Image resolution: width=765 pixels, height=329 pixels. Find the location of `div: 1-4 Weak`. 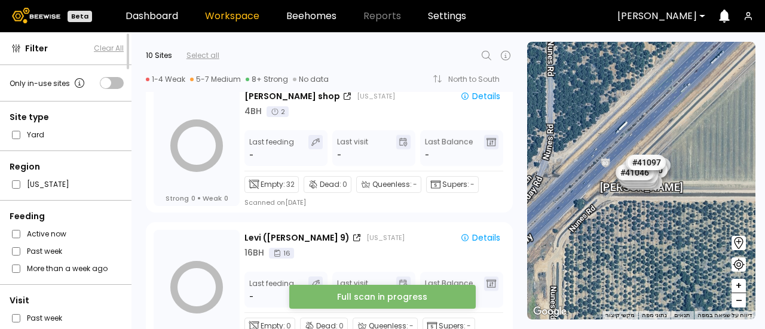

div: 1-4 Weak is located at coordinates (166, 79).